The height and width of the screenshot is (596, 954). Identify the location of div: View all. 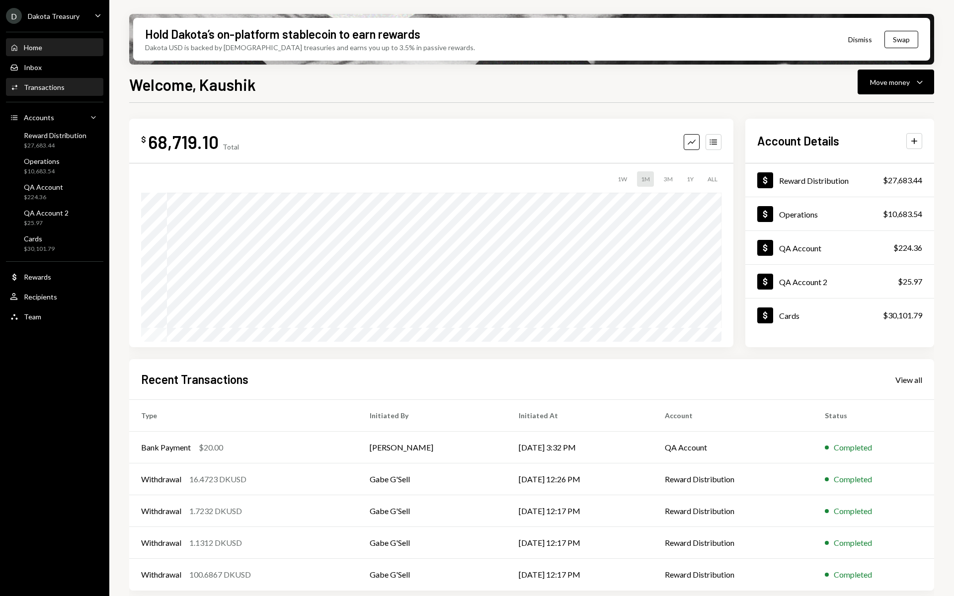
(908, 380).